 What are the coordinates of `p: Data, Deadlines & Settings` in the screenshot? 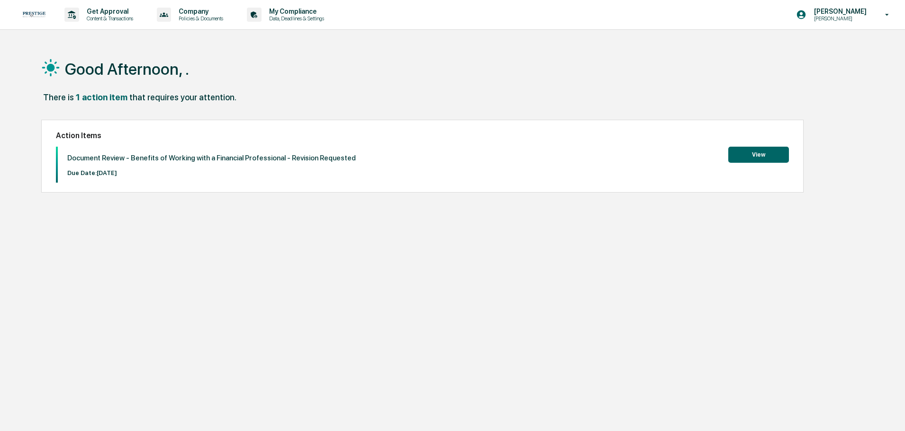 It's located at (295, 18).